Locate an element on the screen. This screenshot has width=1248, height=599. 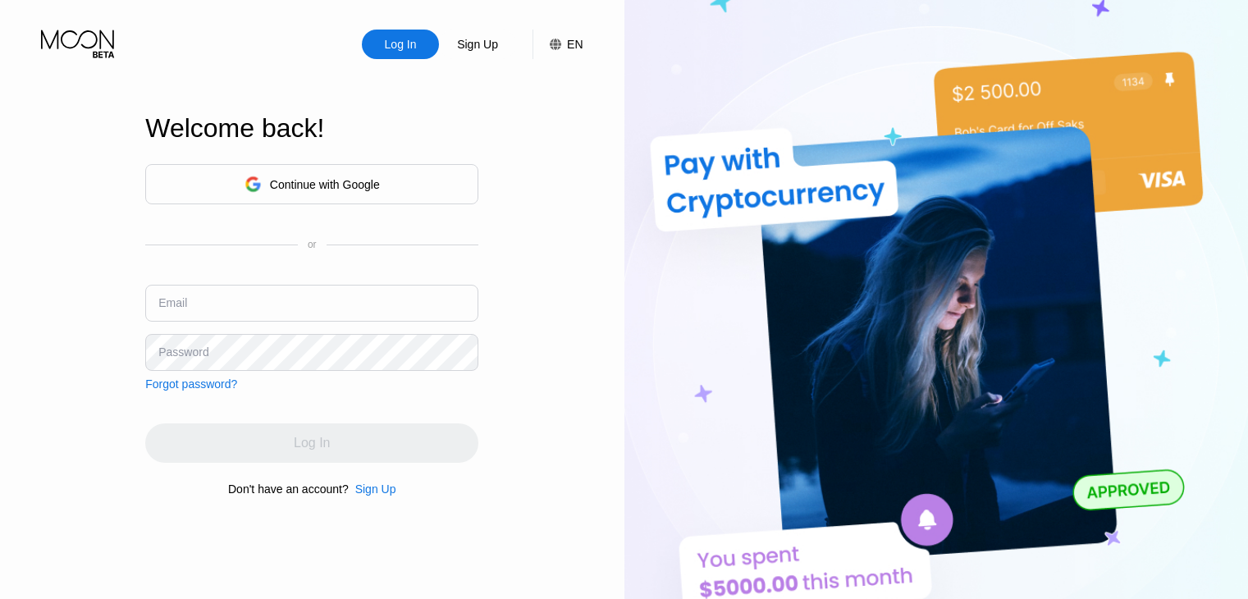
div: Log In is located at coordinates (400, 44).